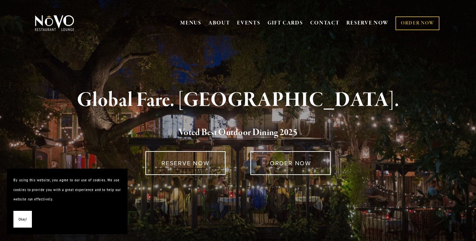 This screenshot has height=241, width=476. Describe the element at coordinates (22, 219) in the screenshot. I see `span: Okay!` at that location.